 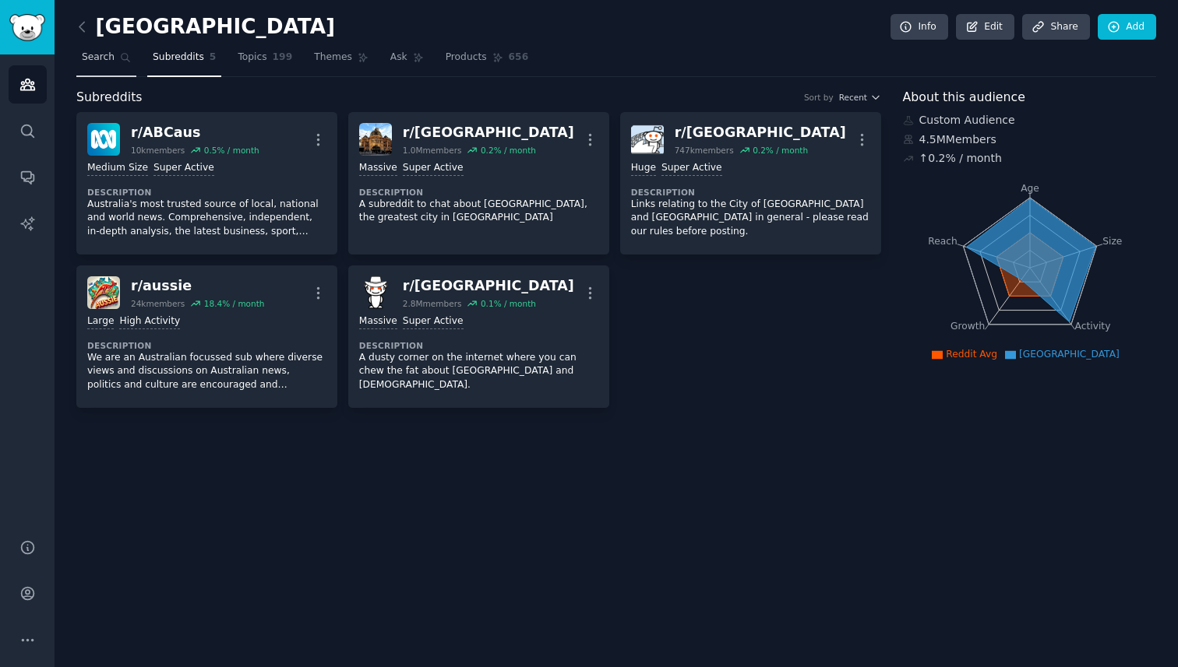 I want to click on img: sydney, so click(x=647, y=139).